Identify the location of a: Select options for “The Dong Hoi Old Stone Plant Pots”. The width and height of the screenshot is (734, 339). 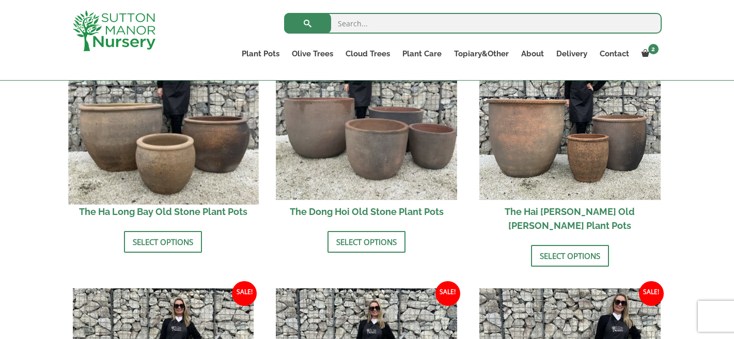
(366, 242).